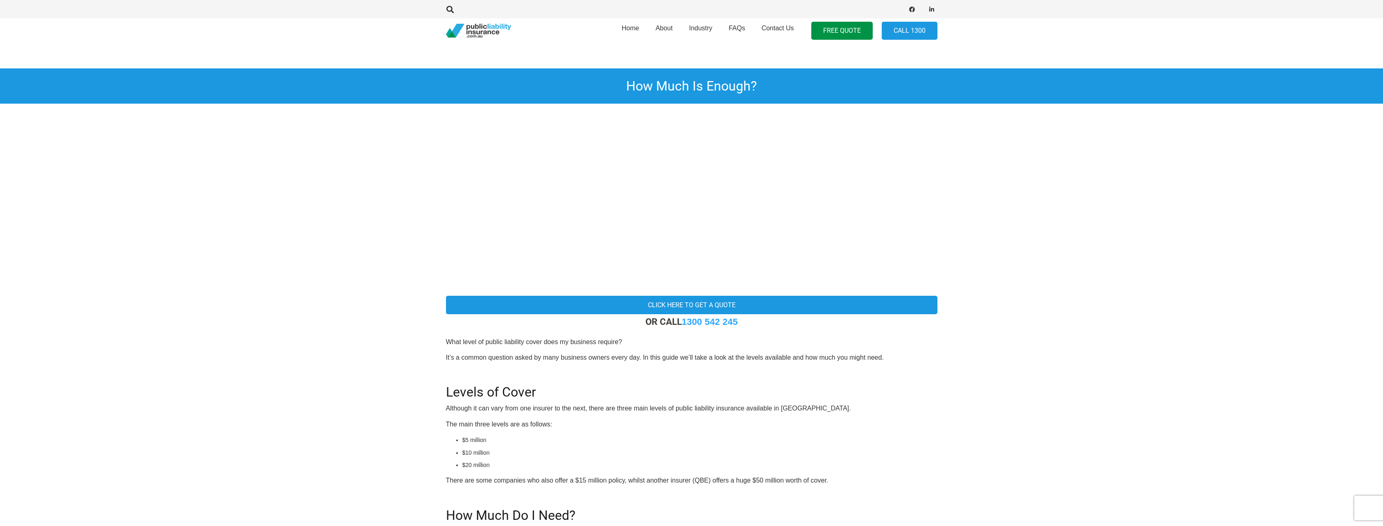  What do you see at coordinates (691, 510) in the screenshot?
I see `h2: How Much Do I Need?` at bounding box center [691, 510].